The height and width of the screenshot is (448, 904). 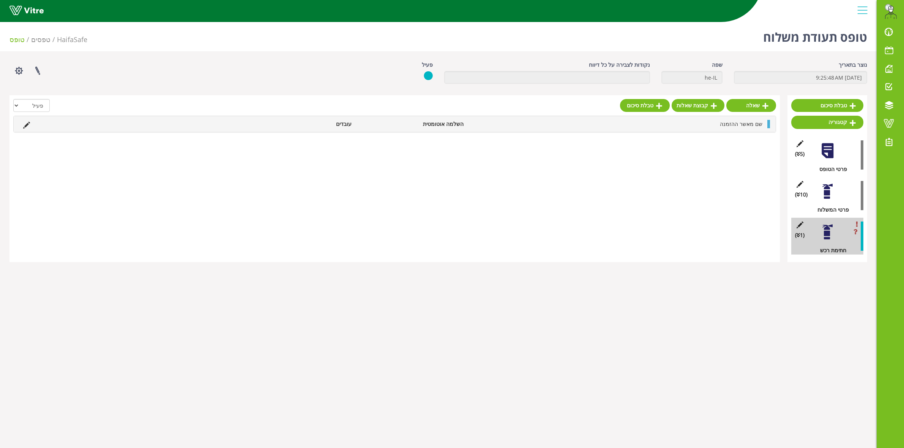 What do you see at coordinates (741, 124) in the screenshot?
I see `span: שם מאשר ההזמנה` at bounding box center [741, 124].